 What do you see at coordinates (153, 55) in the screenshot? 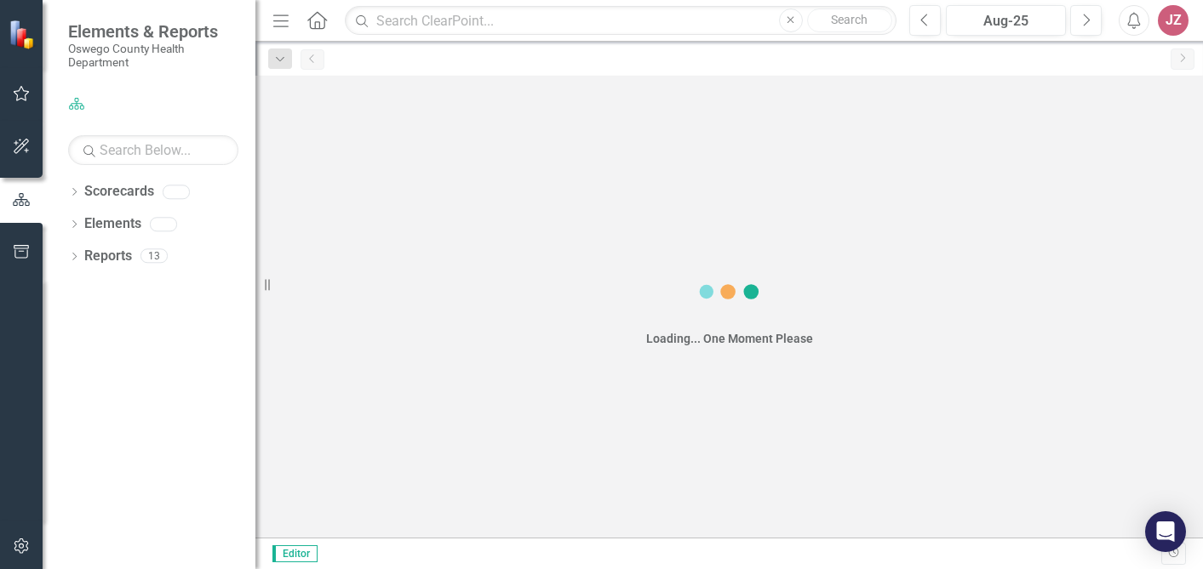
I see `small: Oswego County Health Department` at bounding box center [153, 55].